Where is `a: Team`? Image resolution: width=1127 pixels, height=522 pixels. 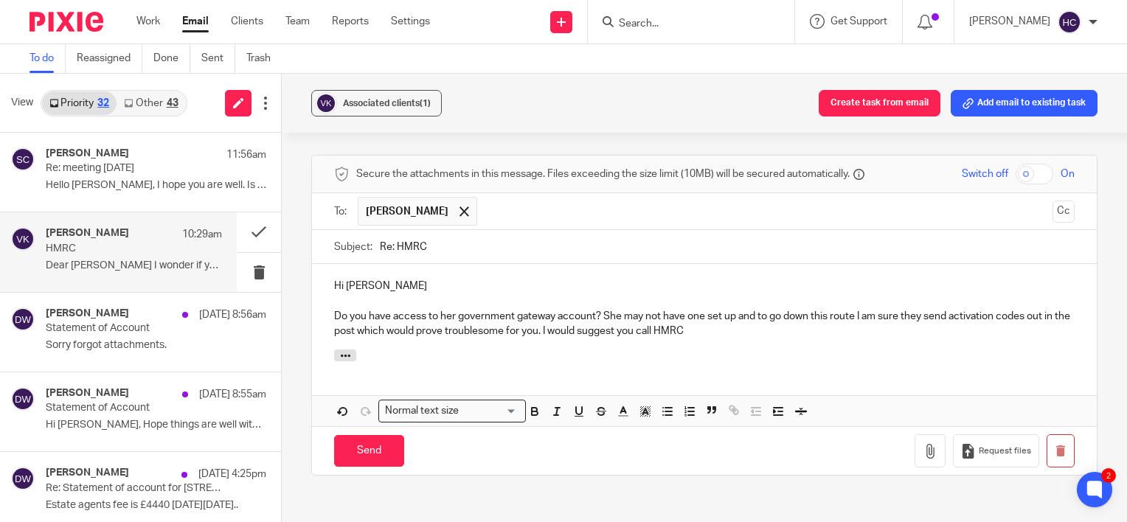 a: Team is located at coordinates (297, 21).